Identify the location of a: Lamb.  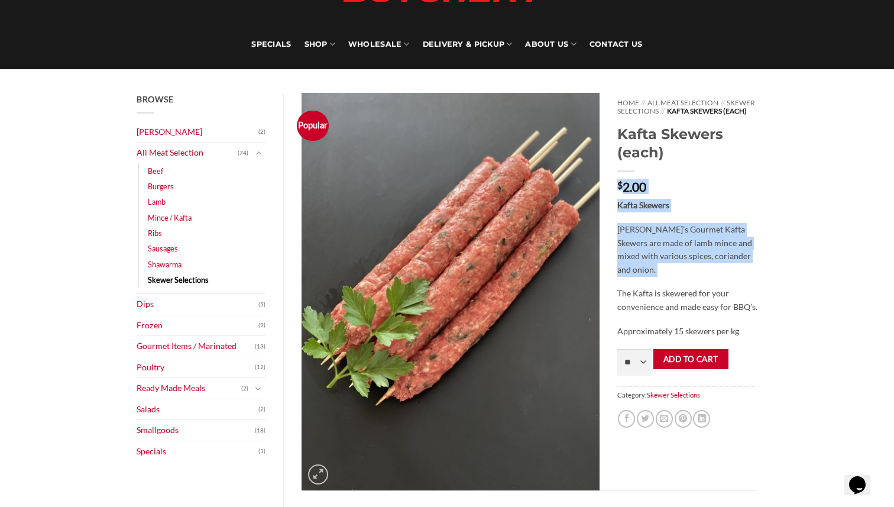
(157, 202).